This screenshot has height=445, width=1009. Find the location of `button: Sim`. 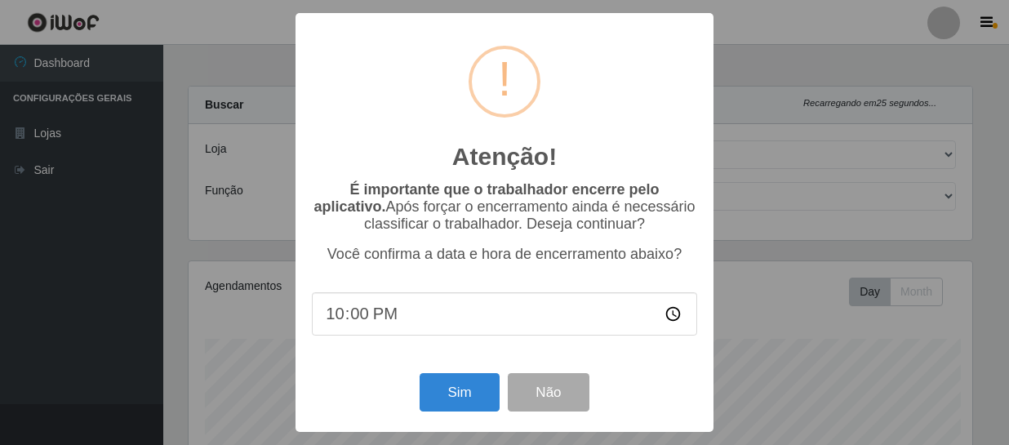

button: Sim is located at coordinates (459, 392).